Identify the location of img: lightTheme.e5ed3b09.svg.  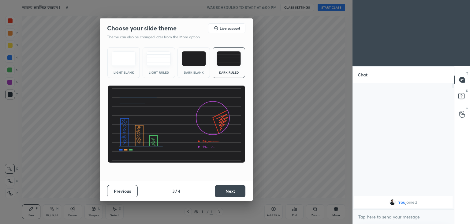
(124, 58).